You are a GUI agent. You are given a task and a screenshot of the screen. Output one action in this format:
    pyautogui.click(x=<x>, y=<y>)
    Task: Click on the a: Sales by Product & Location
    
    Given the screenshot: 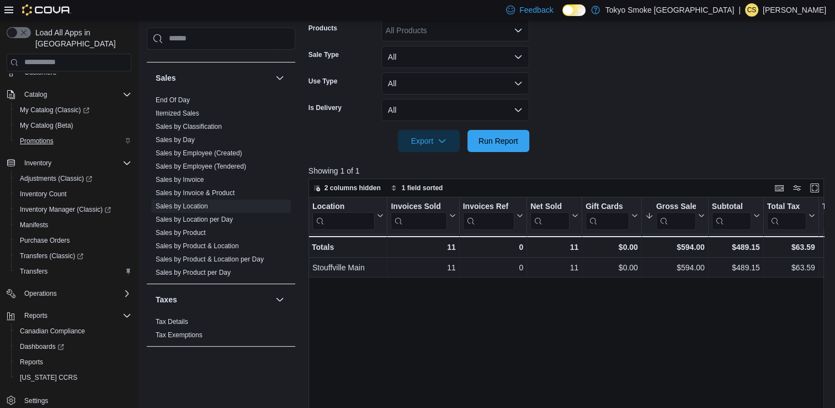 What is the action you would take?
    pyautogui.click(x=197, y=246)
    